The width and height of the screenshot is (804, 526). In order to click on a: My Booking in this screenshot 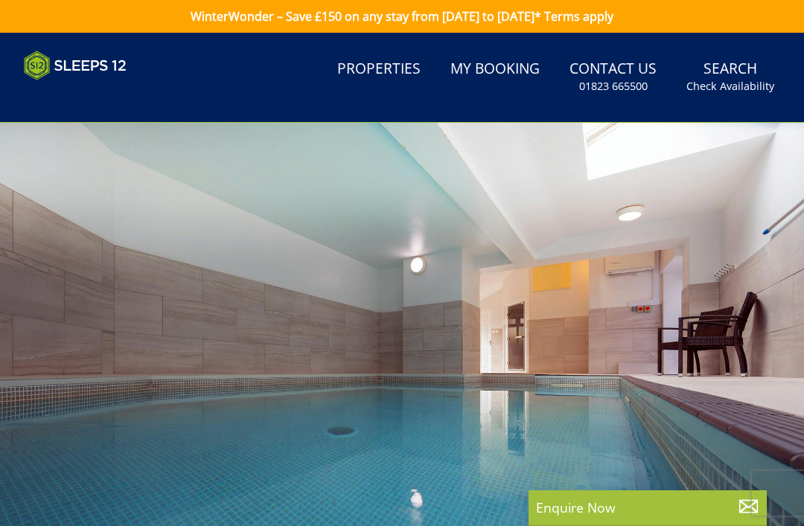, I will do `click(495, 69)`.